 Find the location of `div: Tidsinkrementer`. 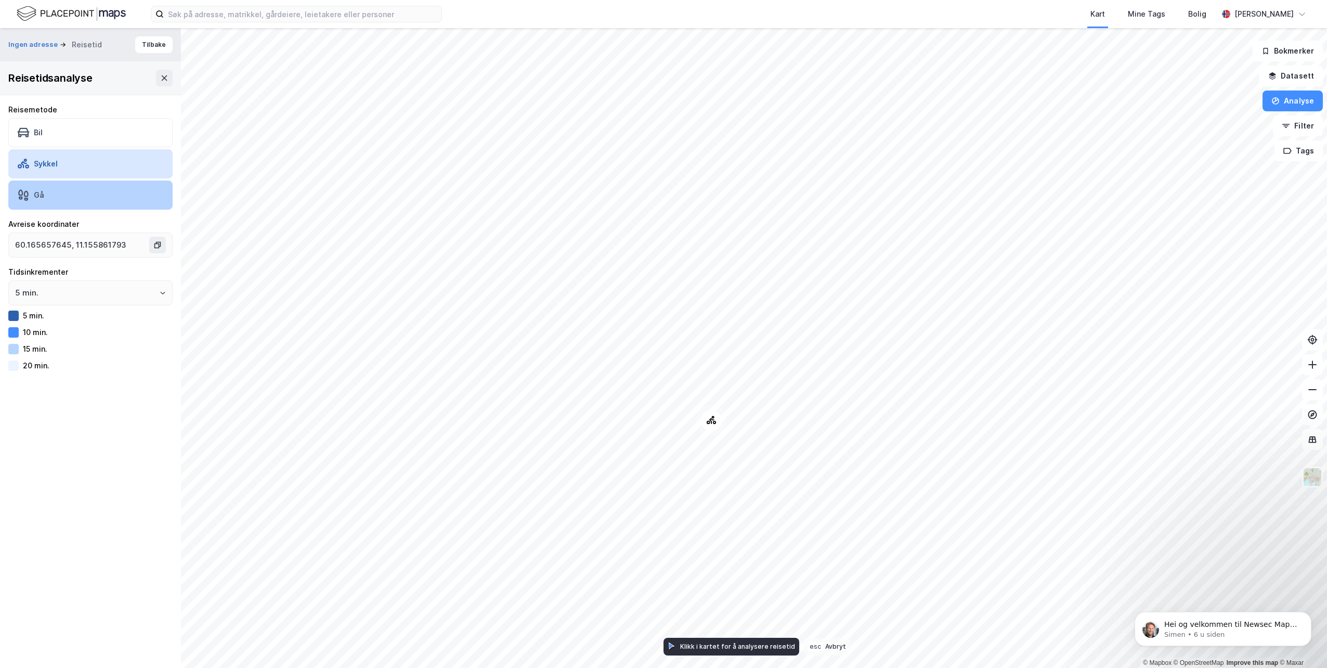

div: Tidsinkrementer is located at coordinates (91, 272).